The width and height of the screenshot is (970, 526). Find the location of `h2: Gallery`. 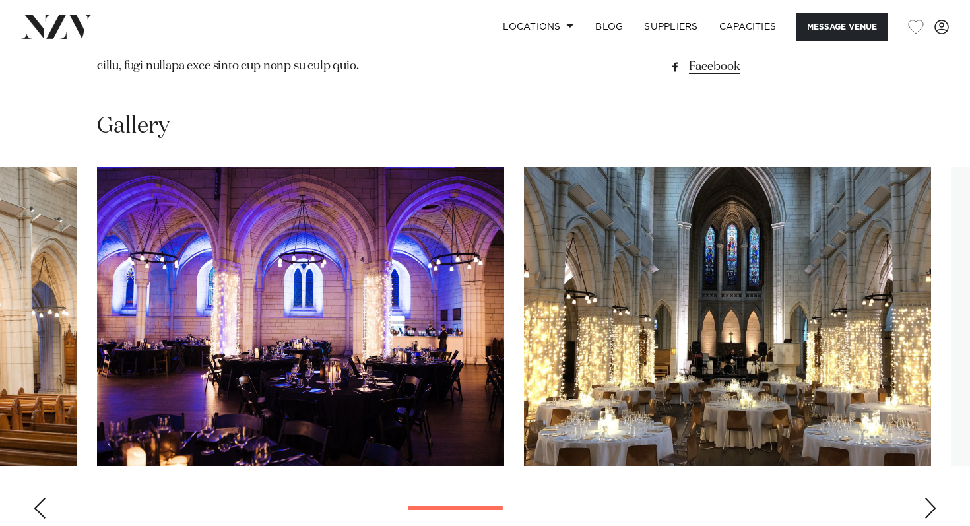

h2: Gallery is located at coordinates (133, 126).